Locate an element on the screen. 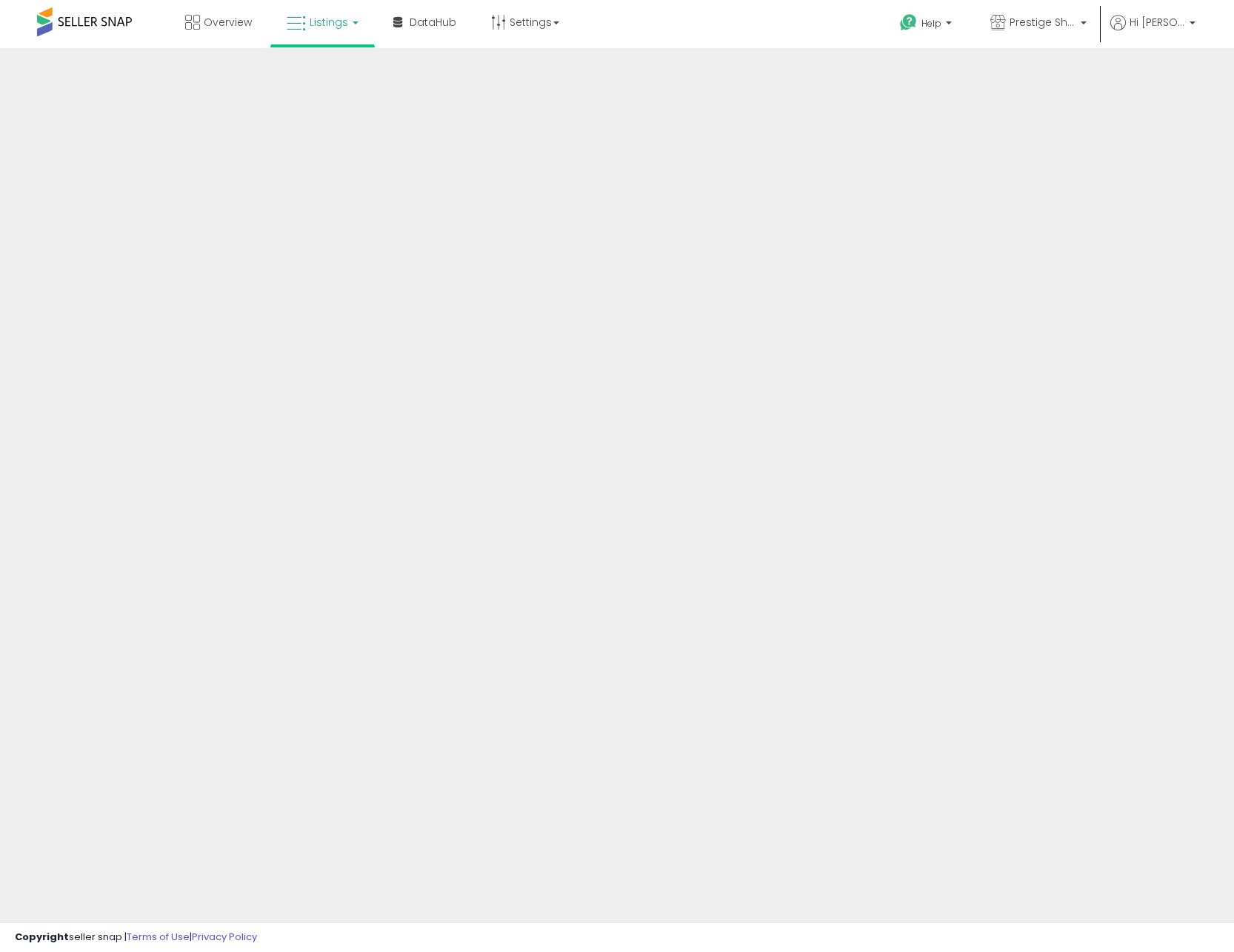 This screenshot has height=952, width=1234. i: Get Help is located at coordinates (908, 22).